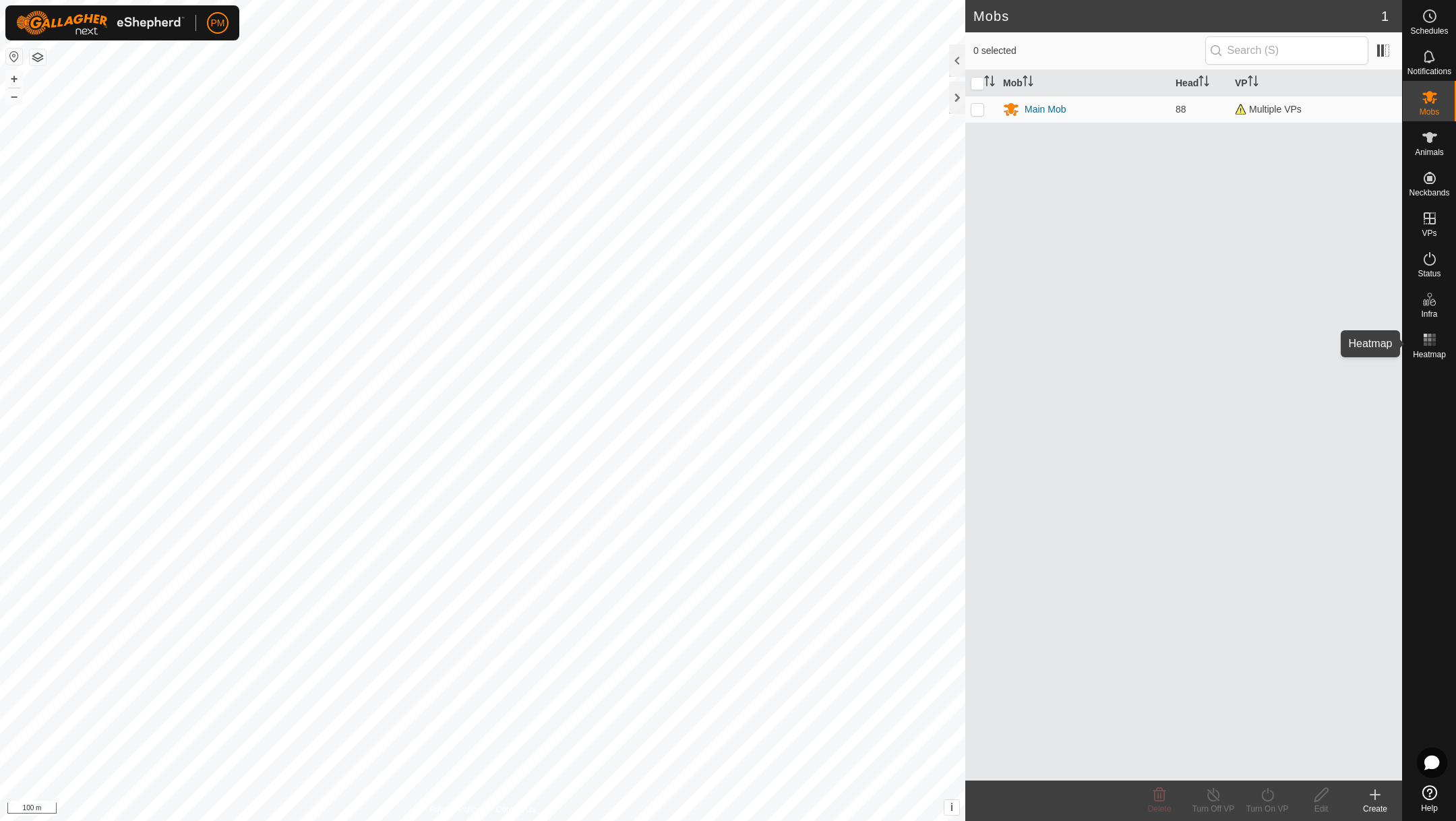  Describe the element at coordinates (952, 807) in the screenshot. I see `button: i` at that location.